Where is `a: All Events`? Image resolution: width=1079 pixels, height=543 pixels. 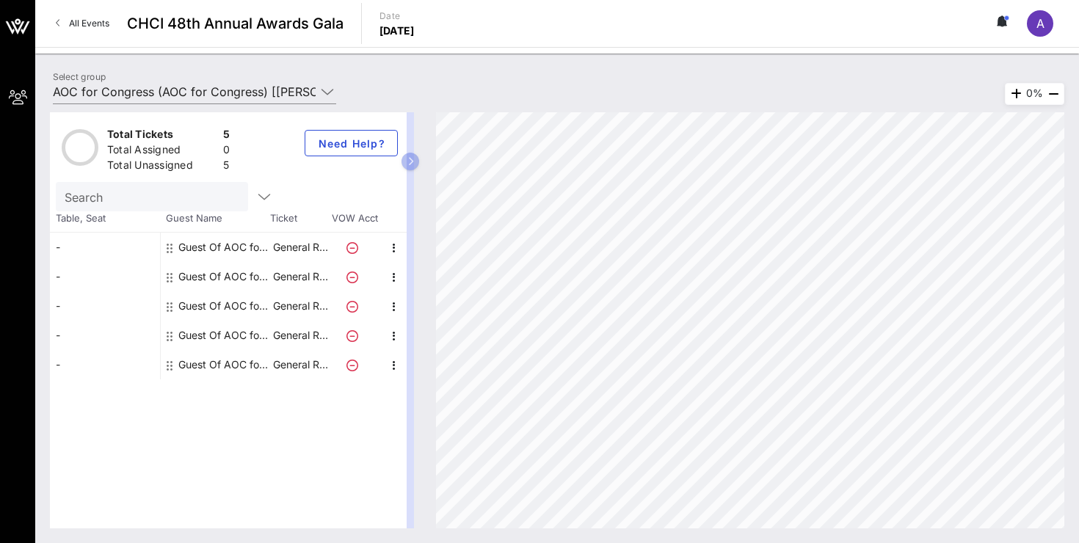
a: All Events is located at coordinates (82, 23).